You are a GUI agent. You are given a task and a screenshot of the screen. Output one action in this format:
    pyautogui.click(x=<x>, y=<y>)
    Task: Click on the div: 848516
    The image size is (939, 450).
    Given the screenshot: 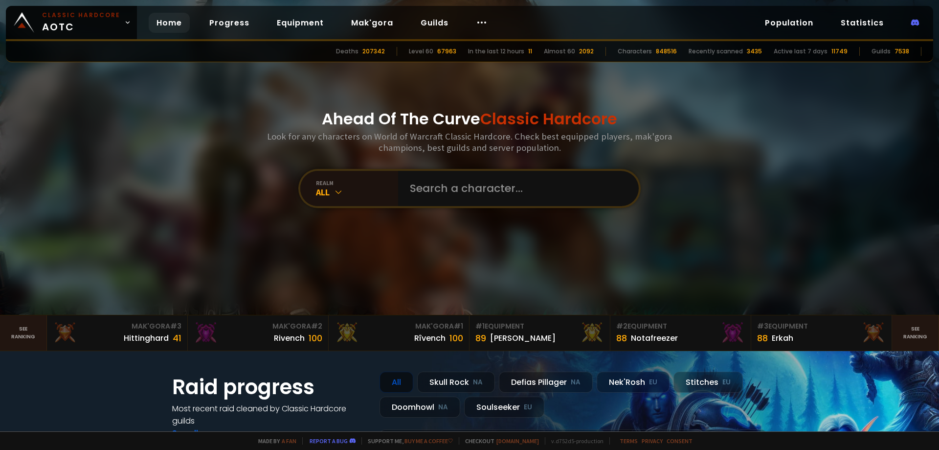 What is the action you would take?
    pyautogui.click(x=666, y=51)
    